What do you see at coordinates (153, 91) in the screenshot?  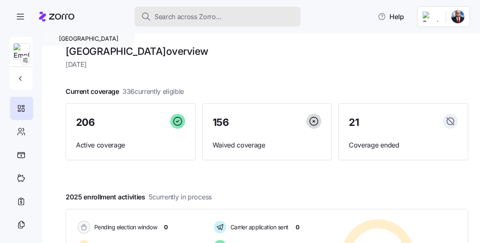 I see `span: 336 currently eligible` at bounding box center [153, 91].